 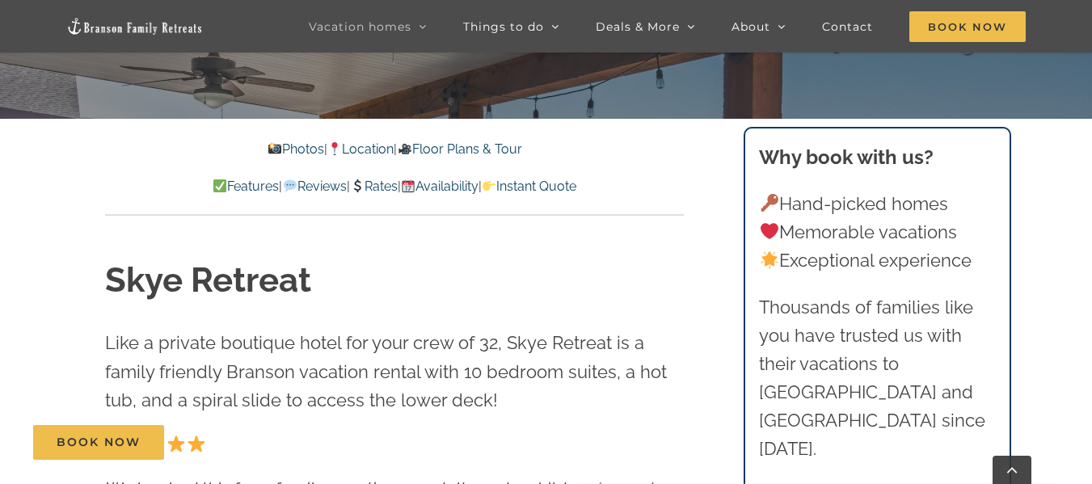 What do you see at coordinates (877, 158) in the screenshot?
I see `h3: Why book with us?` at bounding box center [877, 158].